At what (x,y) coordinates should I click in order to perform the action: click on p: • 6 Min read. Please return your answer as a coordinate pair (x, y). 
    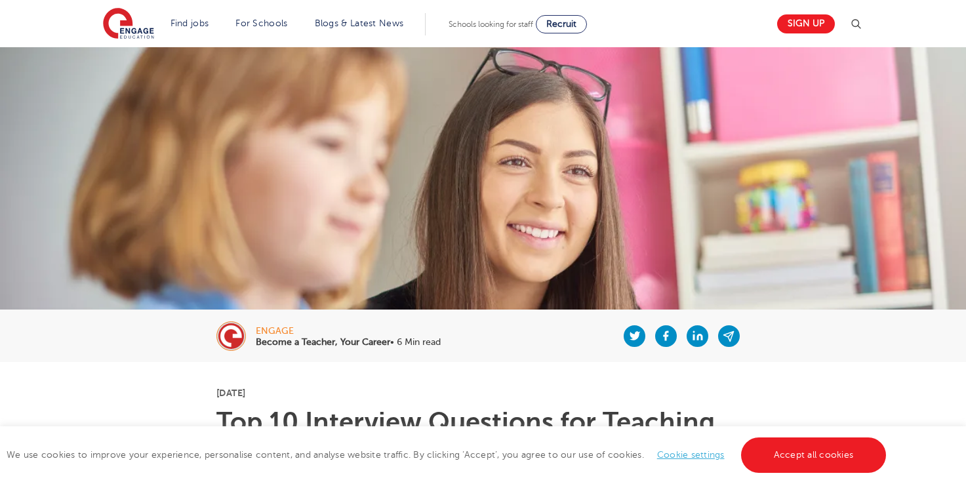
    Looking at the image, I should click on (348, 342).